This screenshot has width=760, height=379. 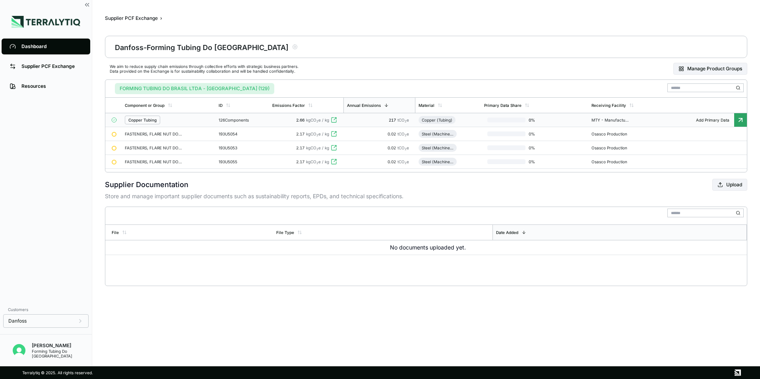 I want to click on span: Add Primary Data, so click(x=712, y=120).